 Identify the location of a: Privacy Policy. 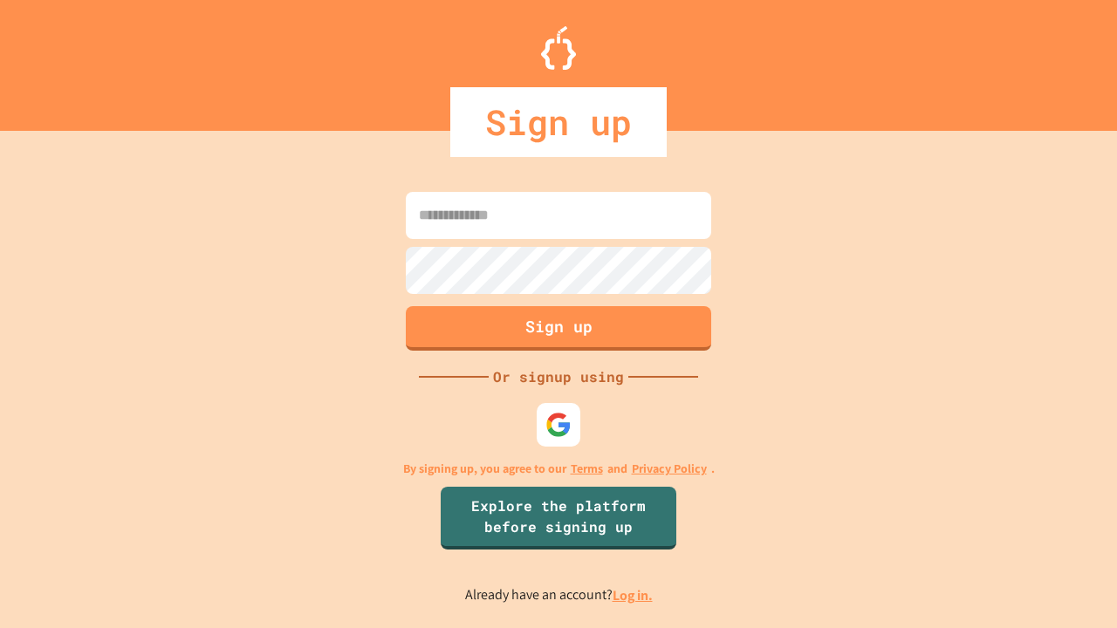
(669, 469).